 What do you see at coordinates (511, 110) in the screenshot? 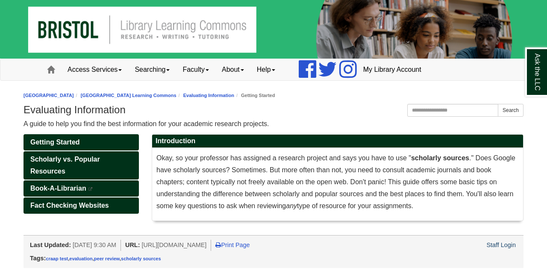
I see `button: Search` at bounding box center [511, 110].